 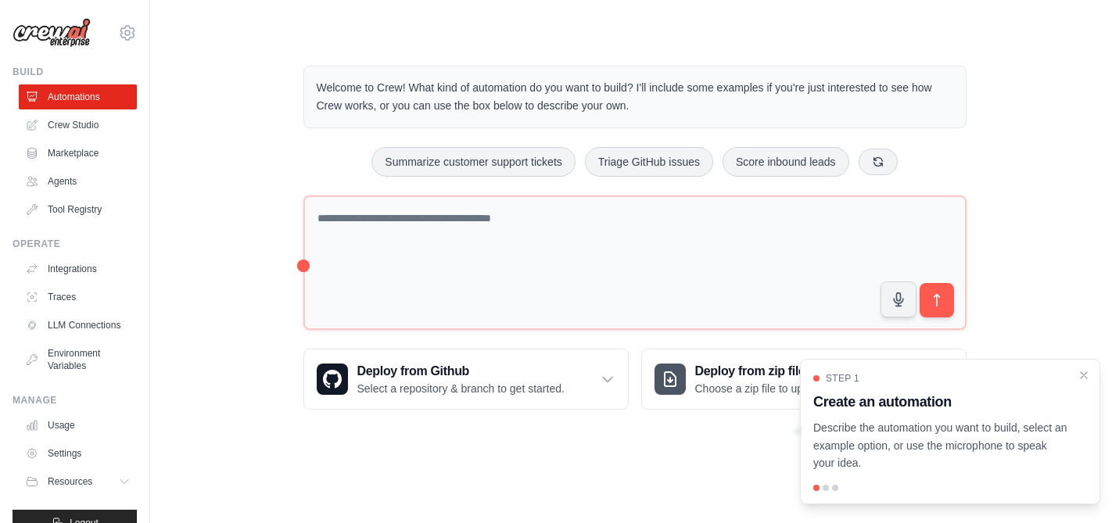 What do you see at coordinates (761, 371) in the screenshot?
I see `h3: Deploy from zip file` at bounding box center [761, 371].